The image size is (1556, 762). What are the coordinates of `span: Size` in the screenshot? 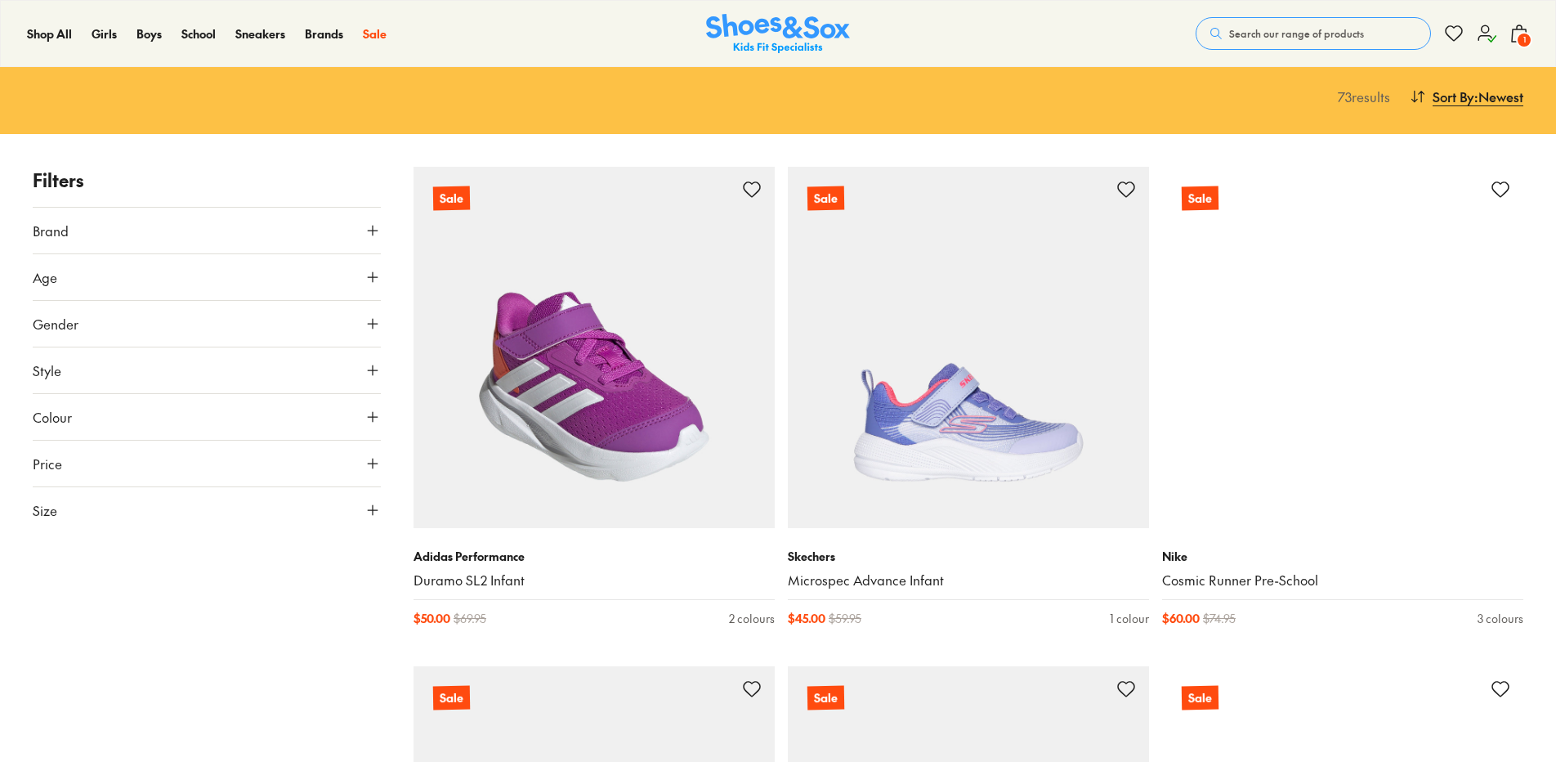 It's located at (45, 510).